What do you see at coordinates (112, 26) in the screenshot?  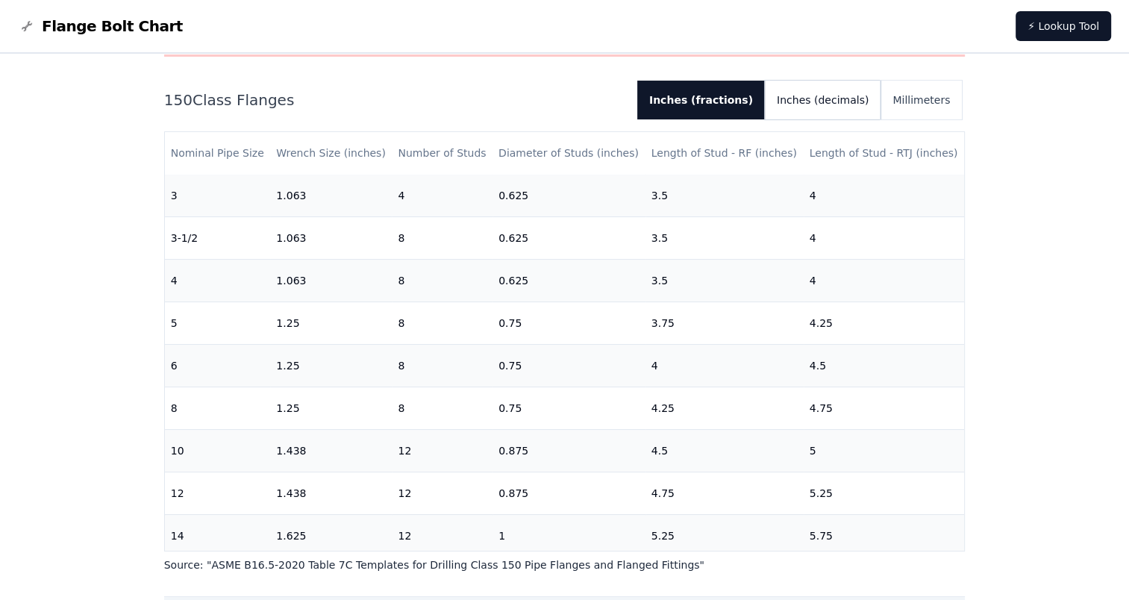 I see `span: Flange Bolt Chart` at bounding box center [112, 26].